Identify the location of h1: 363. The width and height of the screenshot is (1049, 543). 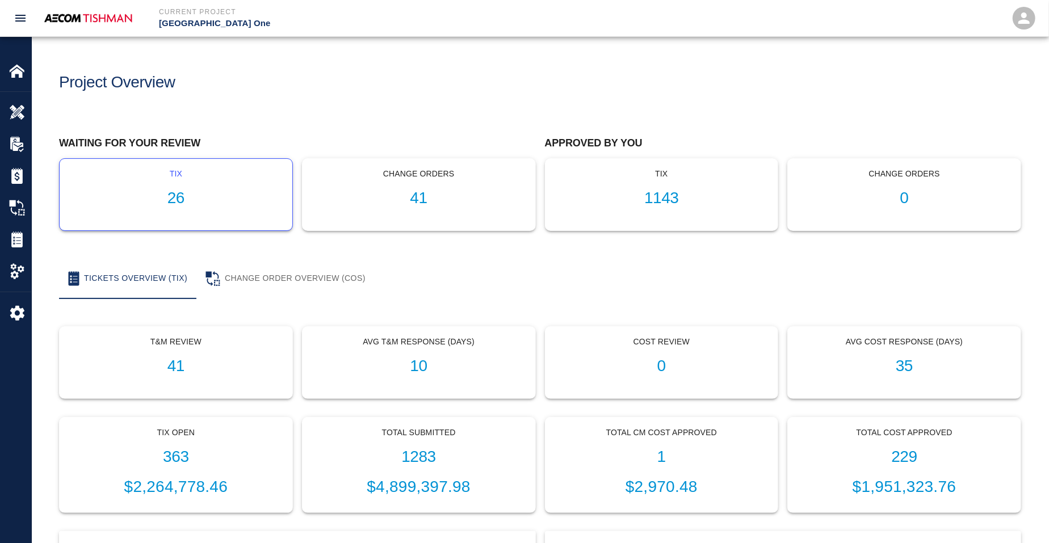
(176, 457).